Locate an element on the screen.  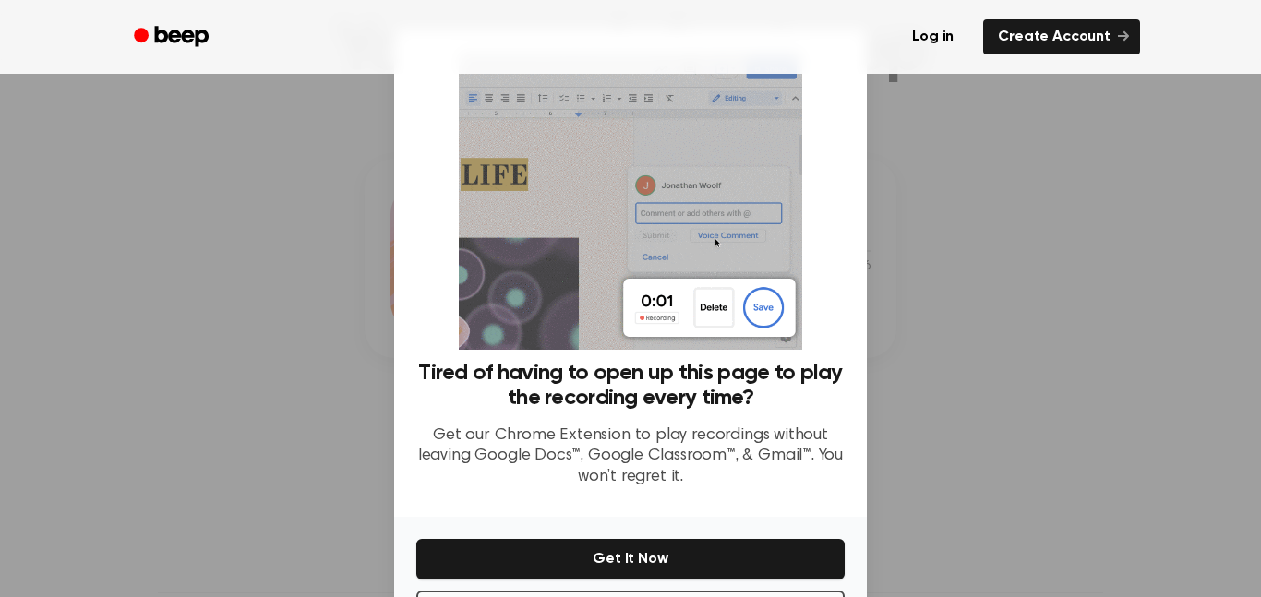
button: Get It Now is located at coordinates (631, 560).